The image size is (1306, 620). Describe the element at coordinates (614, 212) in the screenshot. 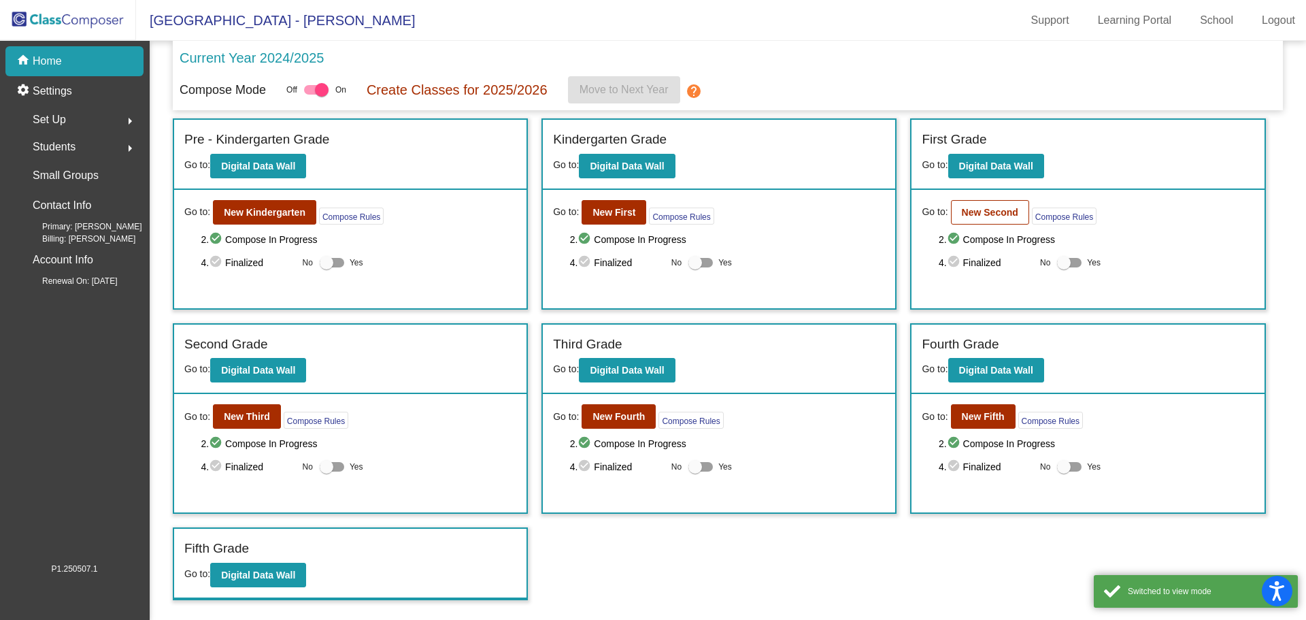

I see `button: New First` at that location.